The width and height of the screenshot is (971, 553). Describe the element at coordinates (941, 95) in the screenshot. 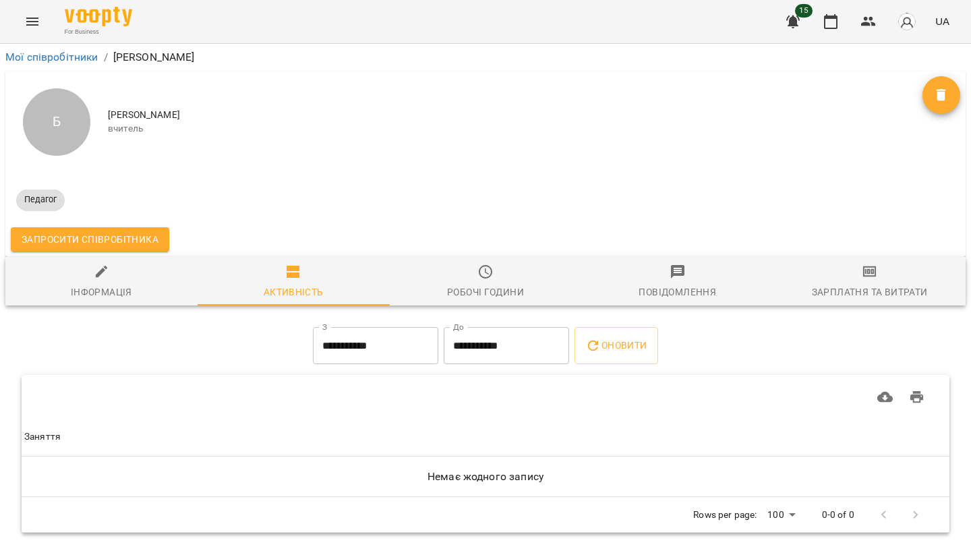

I see `button: Видалити` at that location.